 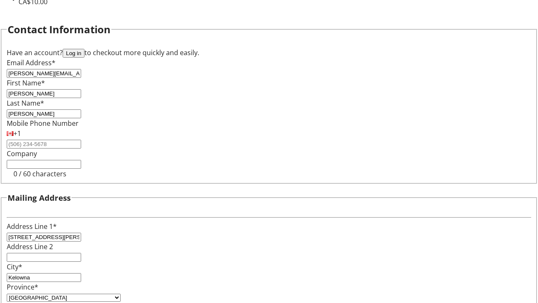 I want to click on label: Last Name*, so click(x=25, y=103).